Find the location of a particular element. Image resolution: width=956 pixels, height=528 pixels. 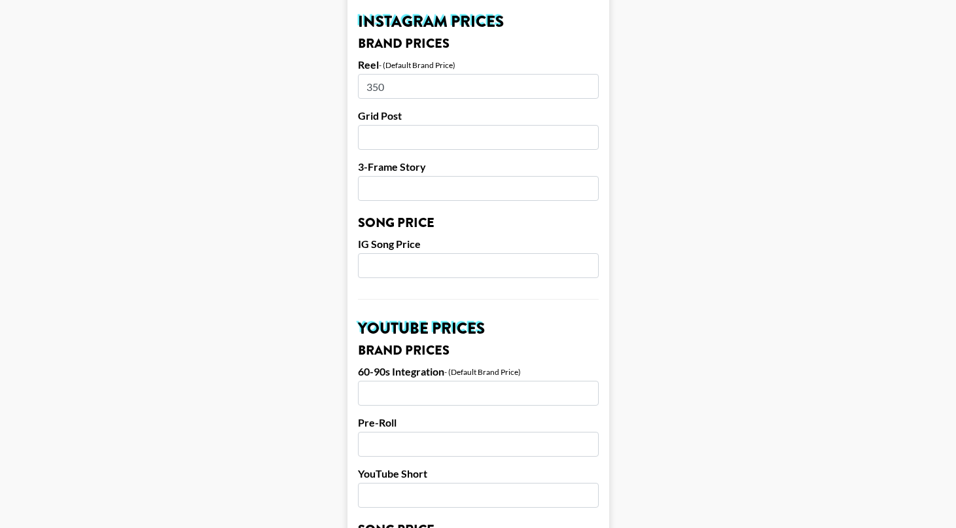

label: Pre-Roll is located at coordinates (479, 423).